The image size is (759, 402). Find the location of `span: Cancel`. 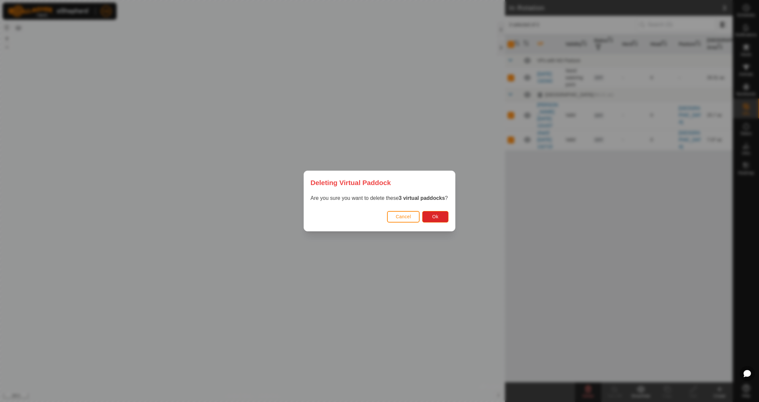

span: Cancel is located at coordinates (403, 216).